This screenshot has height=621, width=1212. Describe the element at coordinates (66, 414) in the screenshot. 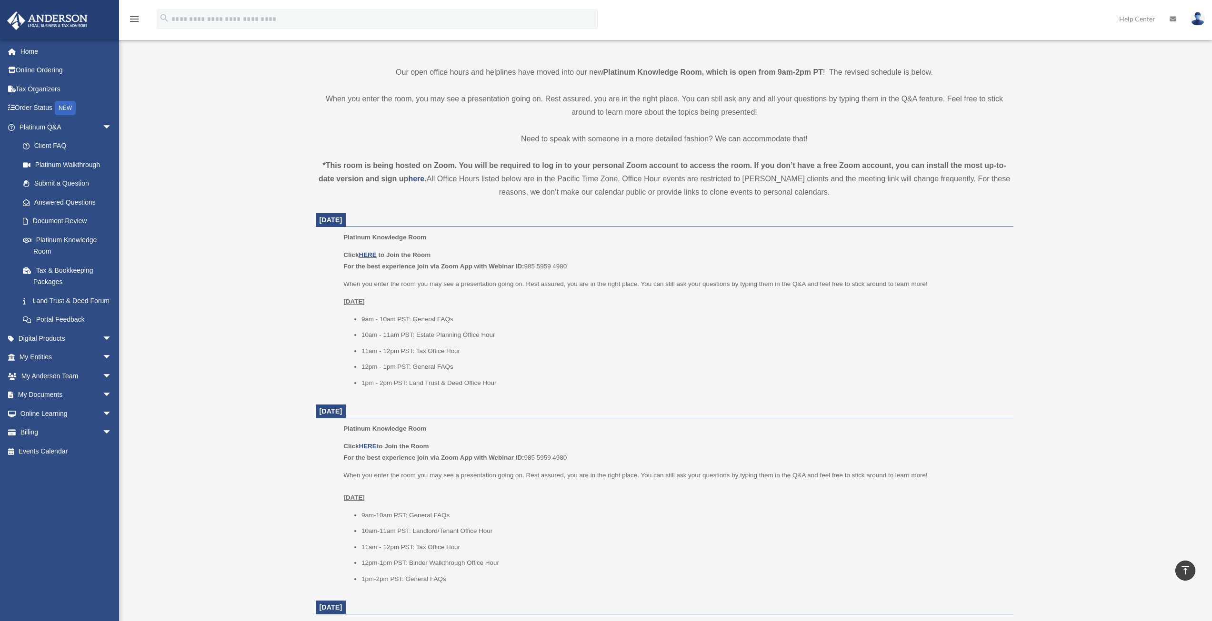

I see `a: Online Learningarrow_drop_down` at that location.